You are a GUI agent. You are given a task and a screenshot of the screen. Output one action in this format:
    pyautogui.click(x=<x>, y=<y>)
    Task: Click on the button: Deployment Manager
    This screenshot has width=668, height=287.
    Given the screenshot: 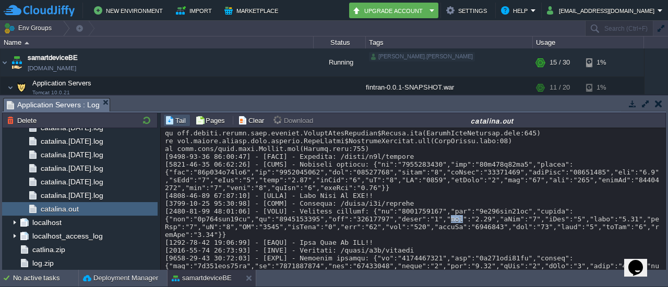 What is the action you would take?
    pyautogui.click(x=121, y=279)
    